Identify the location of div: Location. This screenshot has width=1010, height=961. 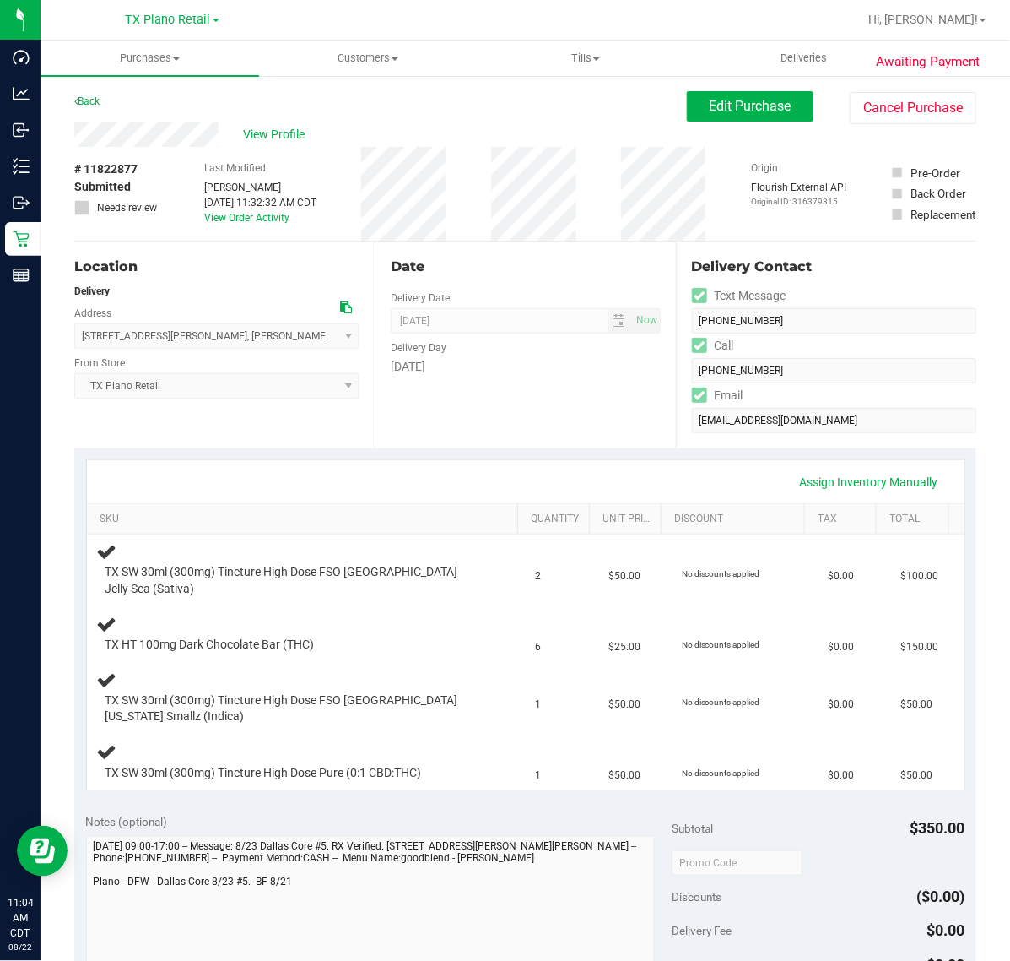
(217, 267).